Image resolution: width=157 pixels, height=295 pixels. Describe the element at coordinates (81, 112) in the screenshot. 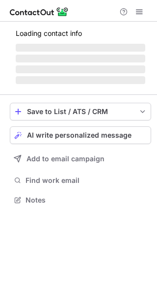

I see `div: Save to List / ATS / CRM` at that location.